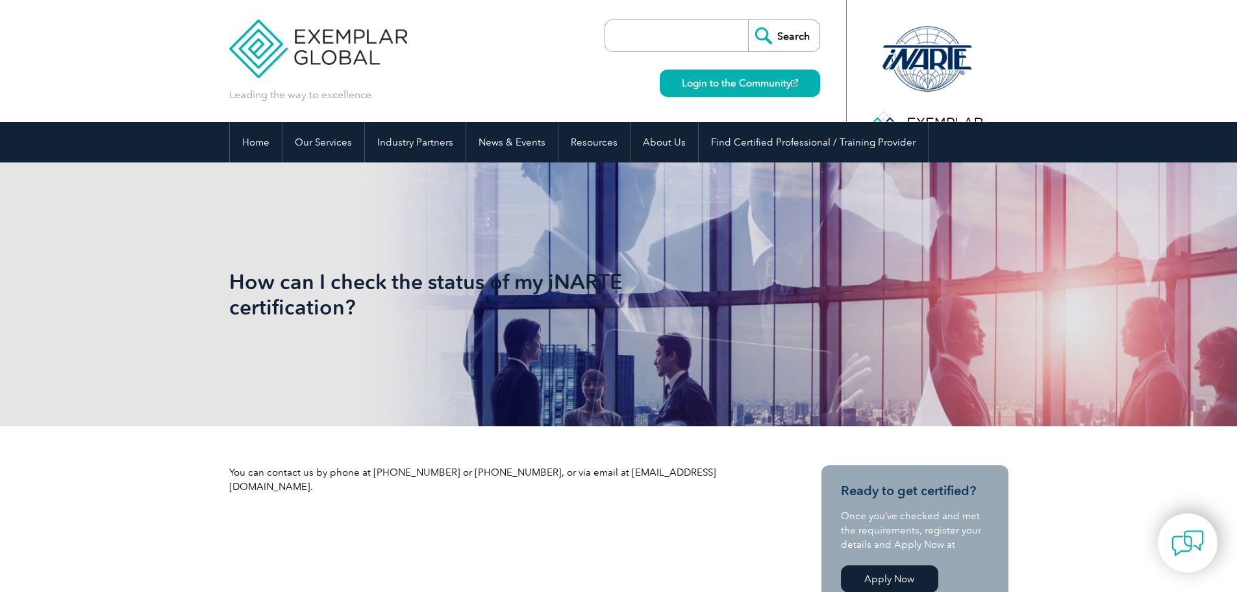  I want to click on a: Industry Partners, so click(415, 142).